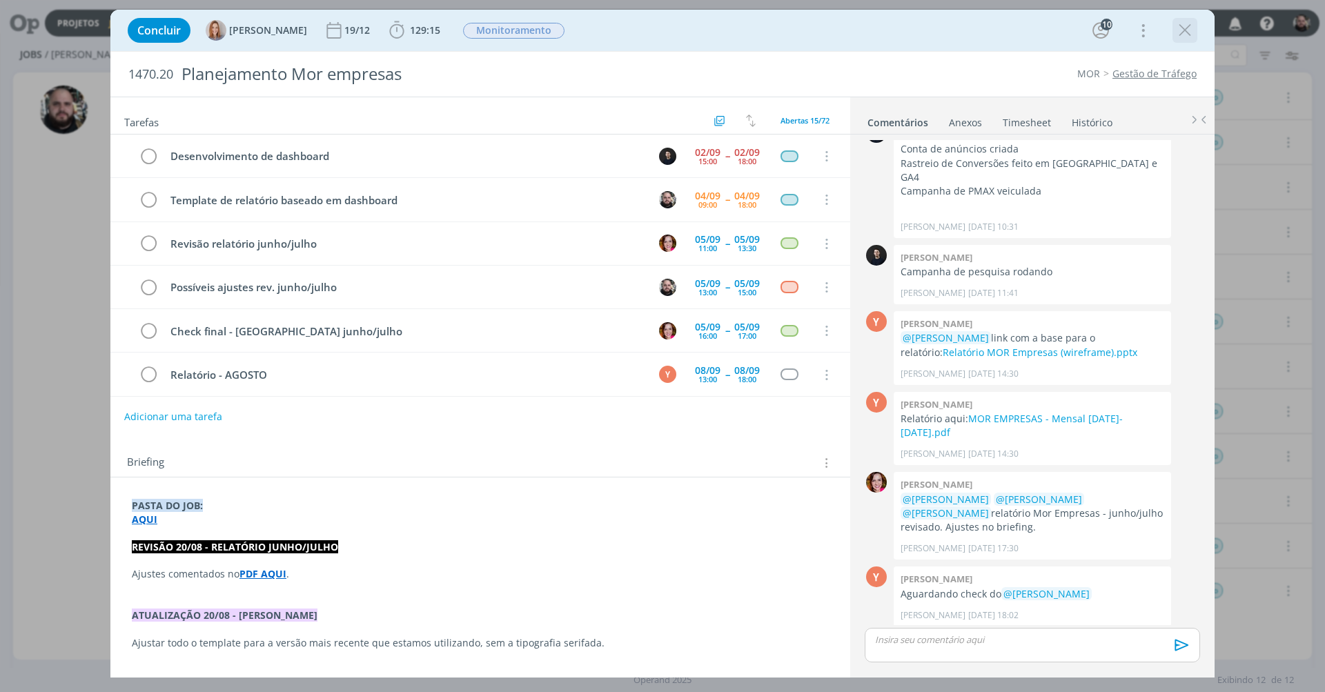 This screenshot has height=692, width=1325. I want to click on div: 19/12, so click(358, 30).